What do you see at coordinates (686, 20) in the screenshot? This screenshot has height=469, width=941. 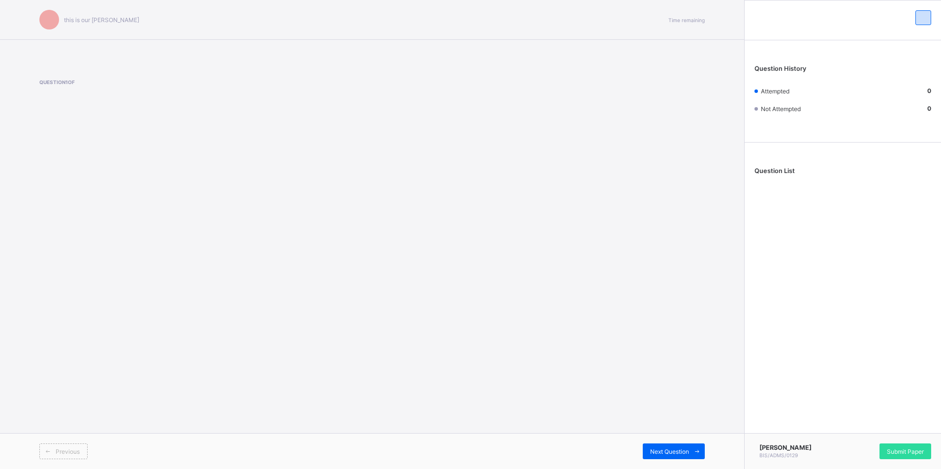 I see `span: Time remaining` at bounding box center [686, 20].